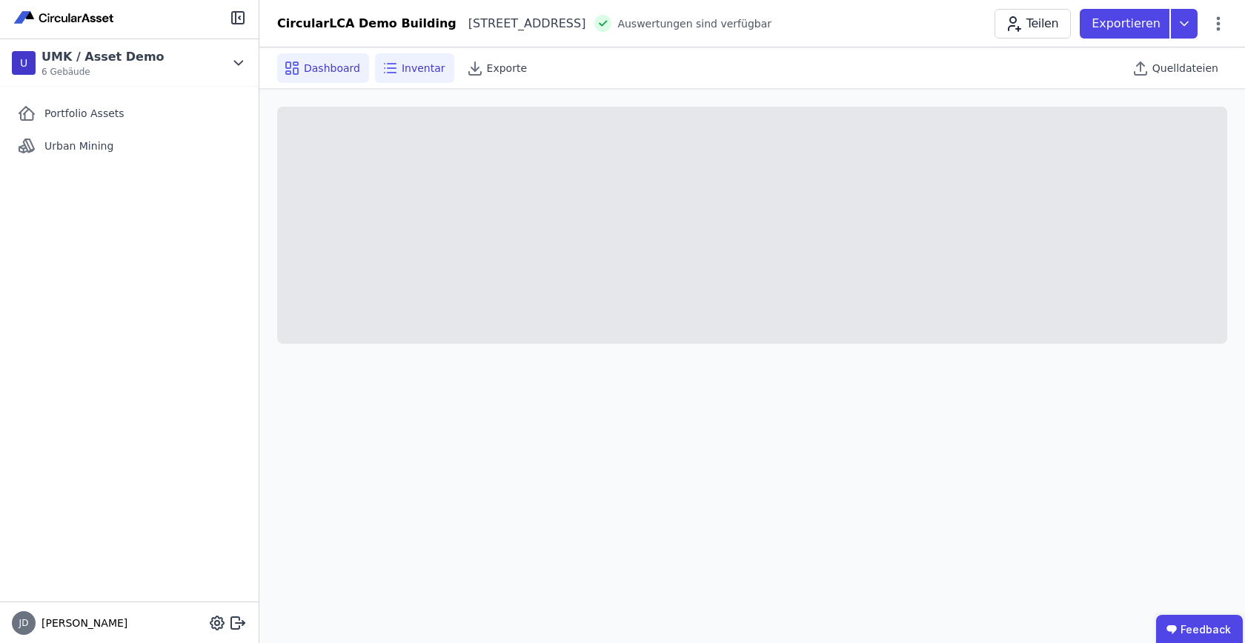  What do you see at coordinates (24, 623) in the screenshot?
I see `span: JD` at bounding box center [24, 623].